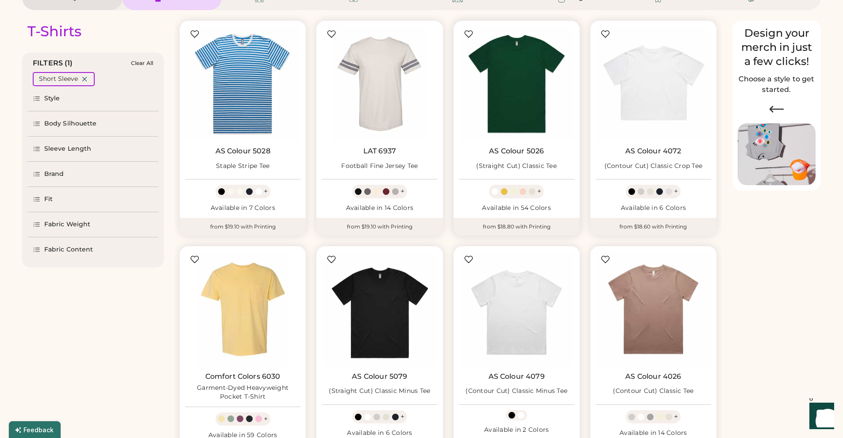 The image size is (843, 438). Describe the element at coordinates (653, 151) in the screenshot. I see `a: AS Colour 4072` at that location.